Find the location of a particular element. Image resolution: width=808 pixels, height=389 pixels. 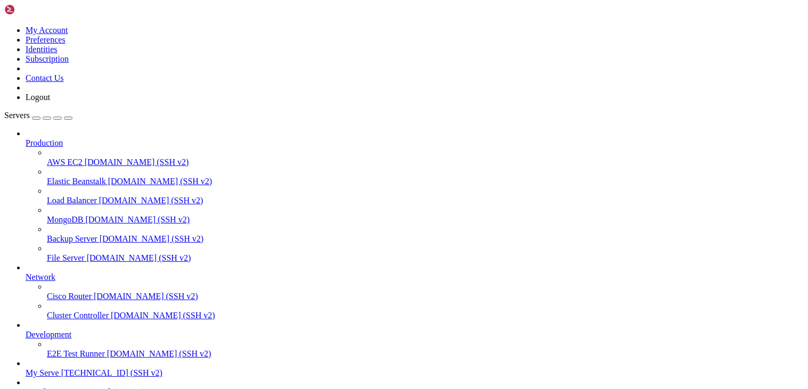

span: My Serve is located at coordinates (42, 373).